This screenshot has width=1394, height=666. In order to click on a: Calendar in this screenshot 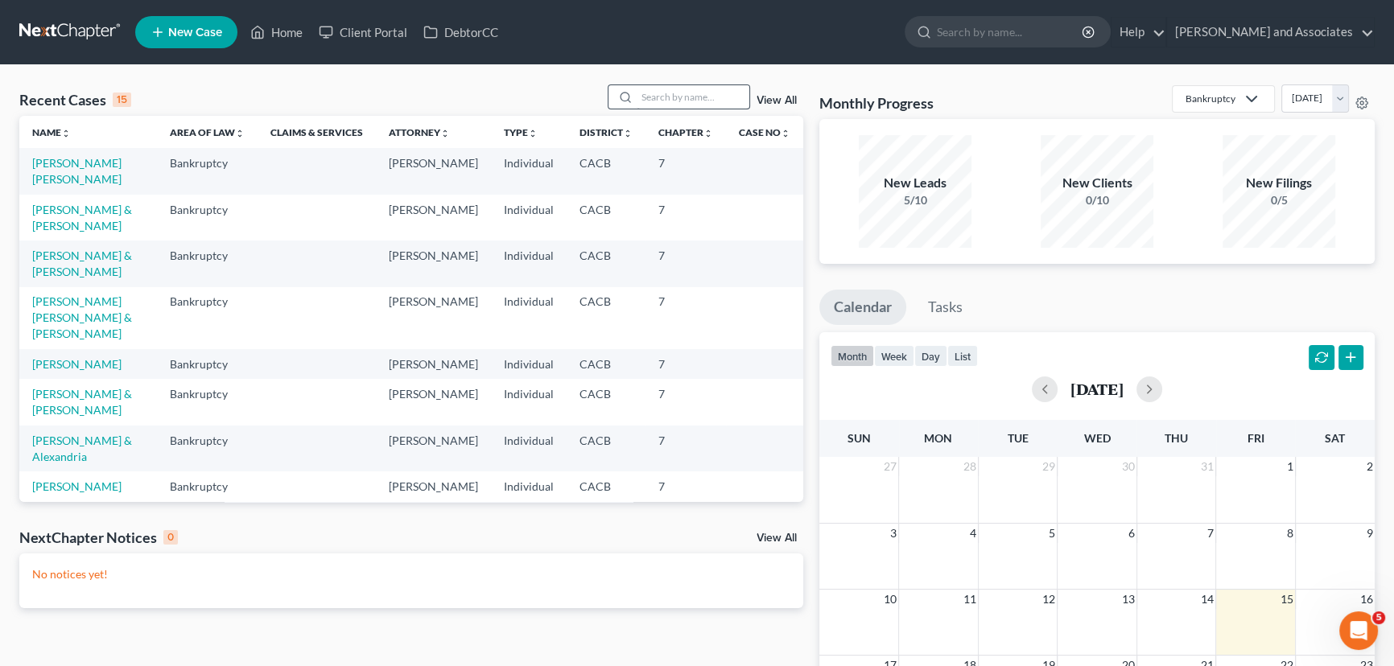, I will do `click(863, 307)`.